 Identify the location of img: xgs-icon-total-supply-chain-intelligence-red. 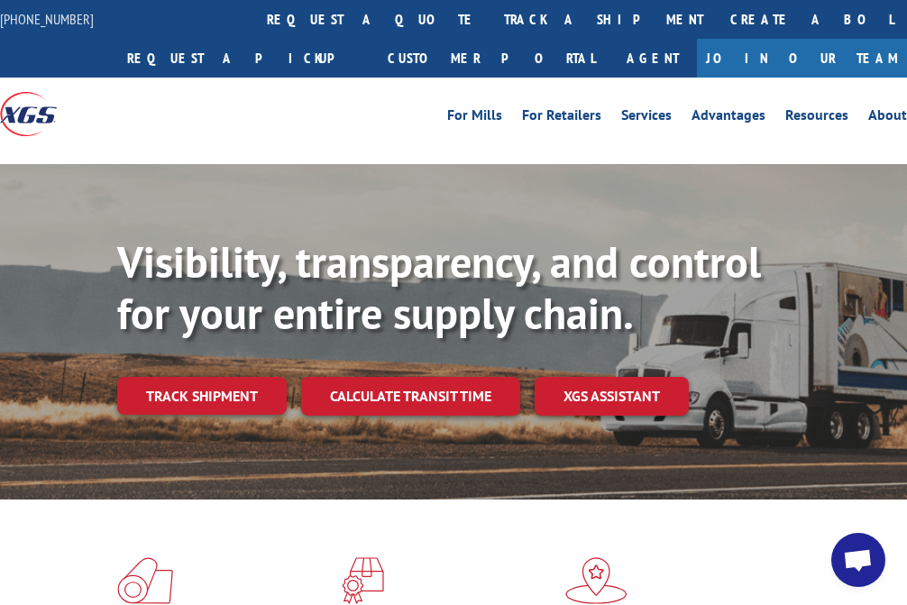
(145, 581).